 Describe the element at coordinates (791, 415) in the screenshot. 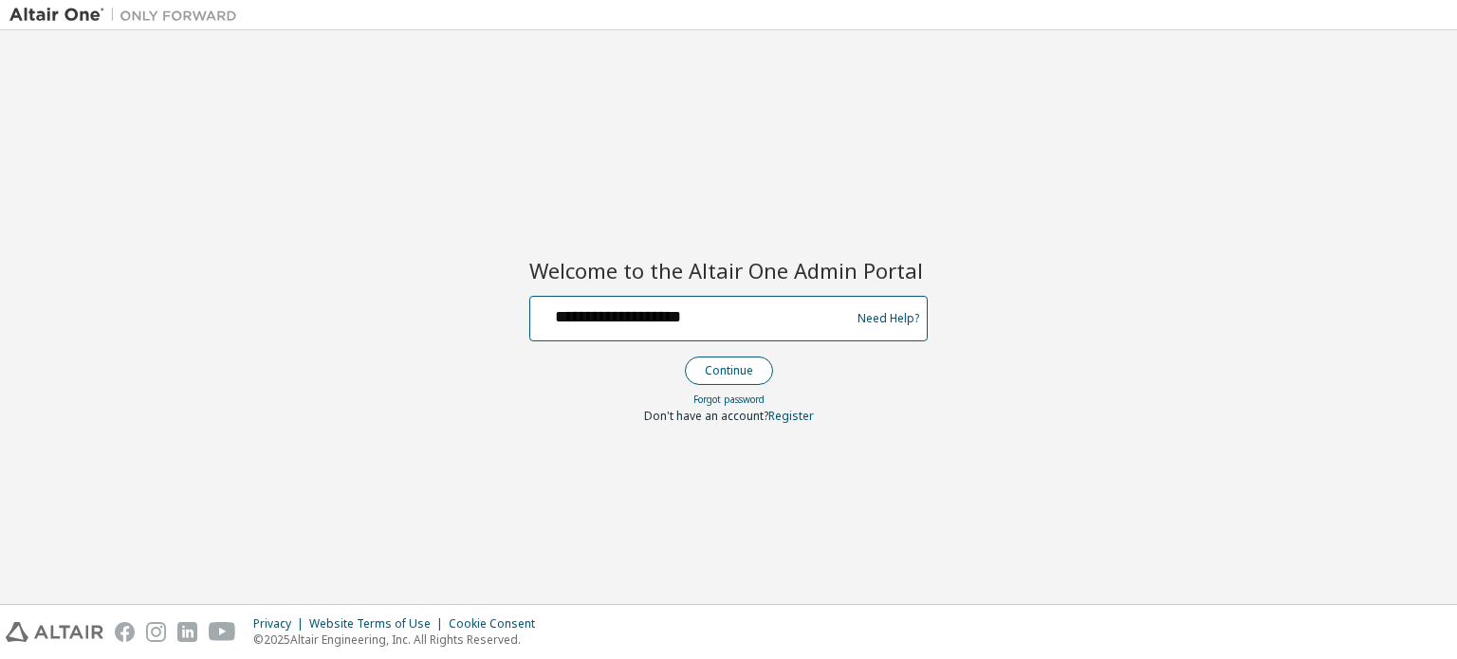

I see `a: Register` at that location.